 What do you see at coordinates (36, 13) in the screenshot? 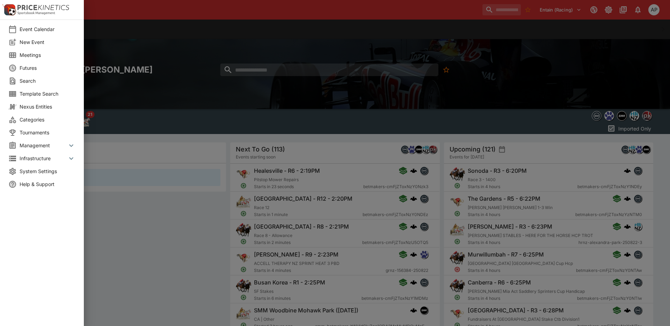
I see `img: Sportsbook Management` at bounding box center [36, 13].